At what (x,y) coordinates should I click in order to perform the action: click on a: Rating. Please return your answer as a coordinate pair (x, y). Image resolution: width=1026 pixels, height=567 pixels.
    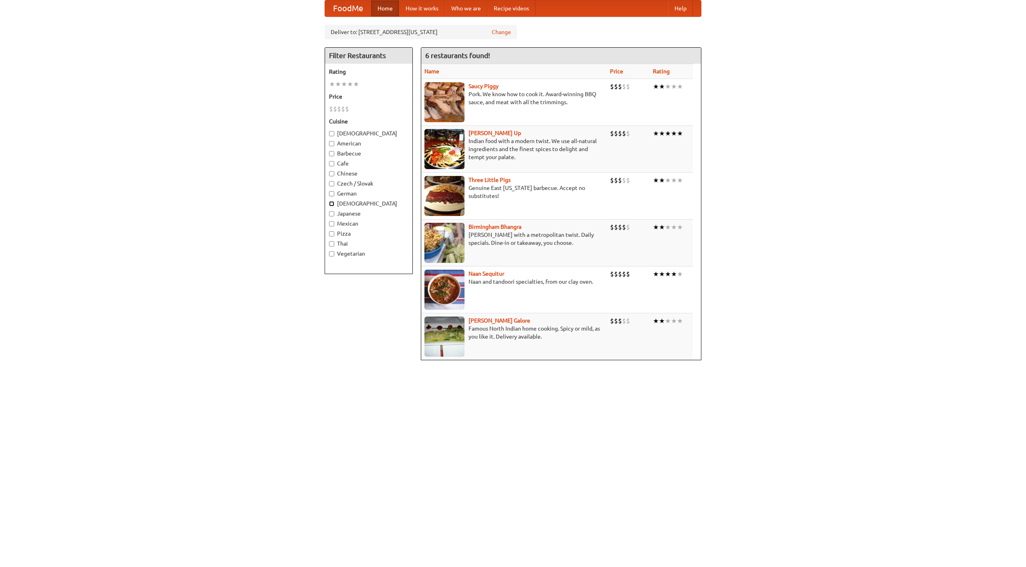
    Looking at the image, I should click on (661, 71).